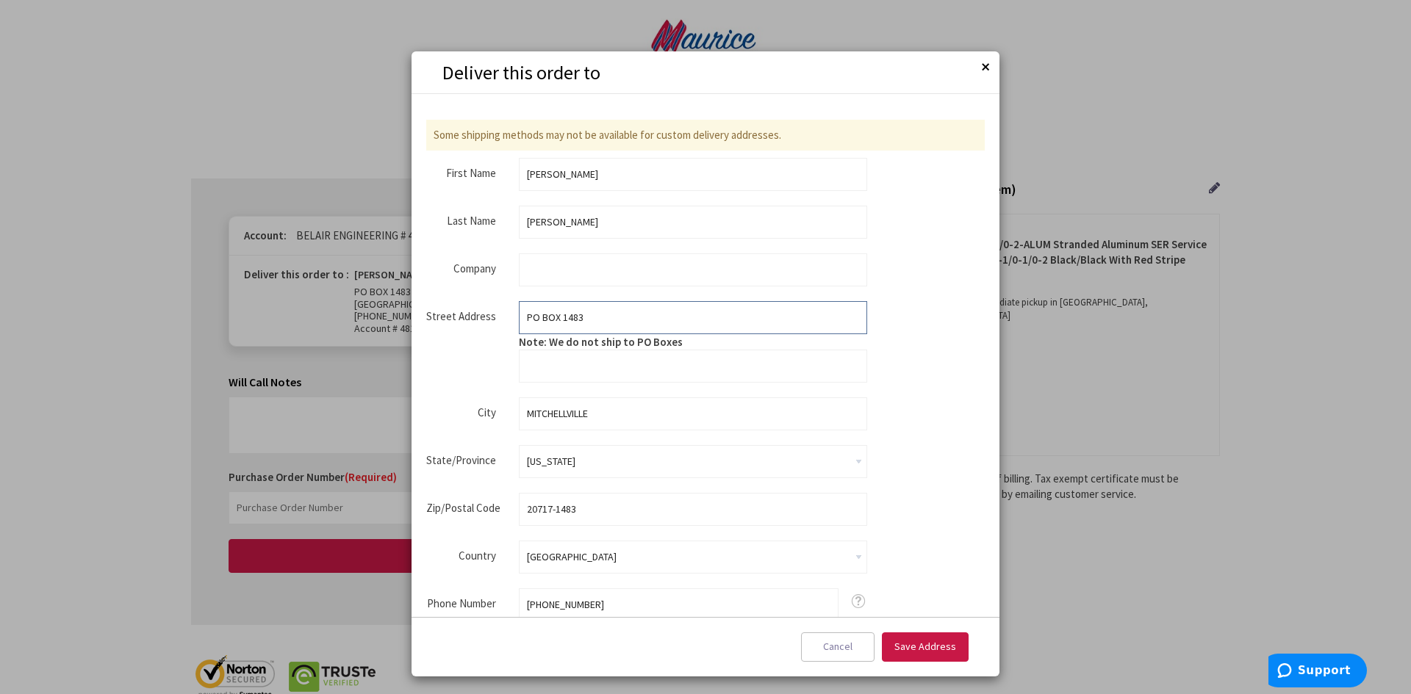  I want to click on button: Cancel, so click(838, 647).